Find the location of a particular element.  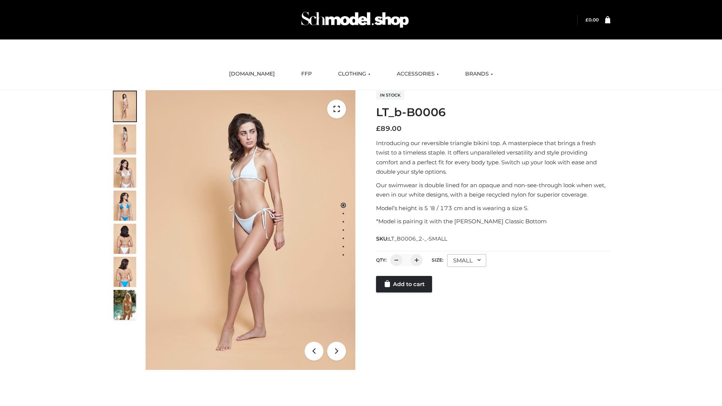

img: ArielClassicBikiniTop_CloudNine_AzureSky_OW114ECO_1 is located at coordinates (250, 230).